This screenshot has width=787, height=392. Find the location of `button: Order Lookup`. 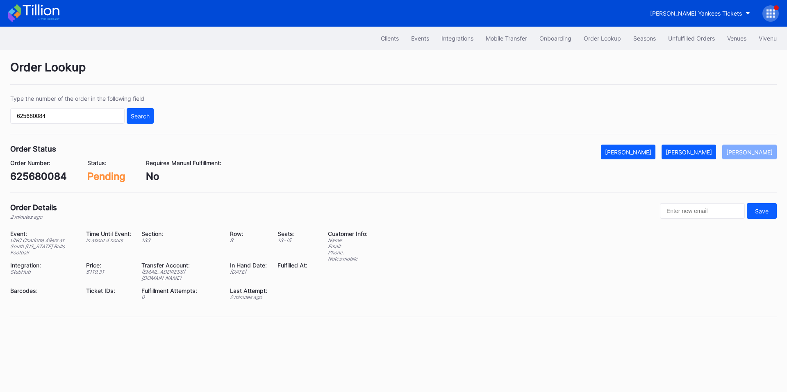

button: Order Lookup is located at coordinates (602, 38).